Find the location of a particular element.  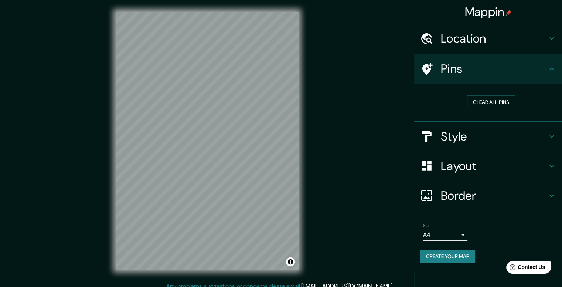

h4: Layout is located at coordinates (494, 166).